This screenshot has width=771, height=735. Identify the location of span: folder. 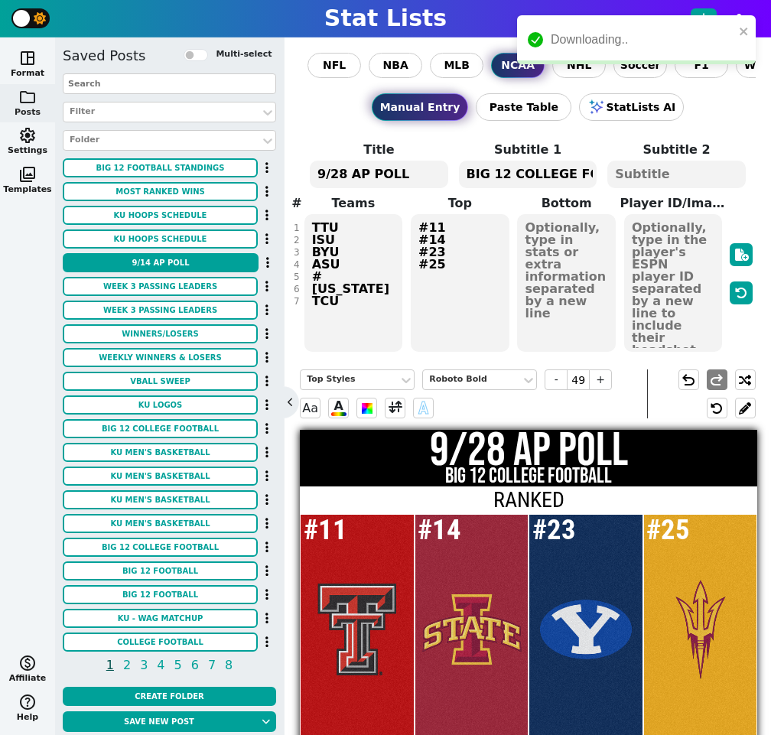
(28, 97).